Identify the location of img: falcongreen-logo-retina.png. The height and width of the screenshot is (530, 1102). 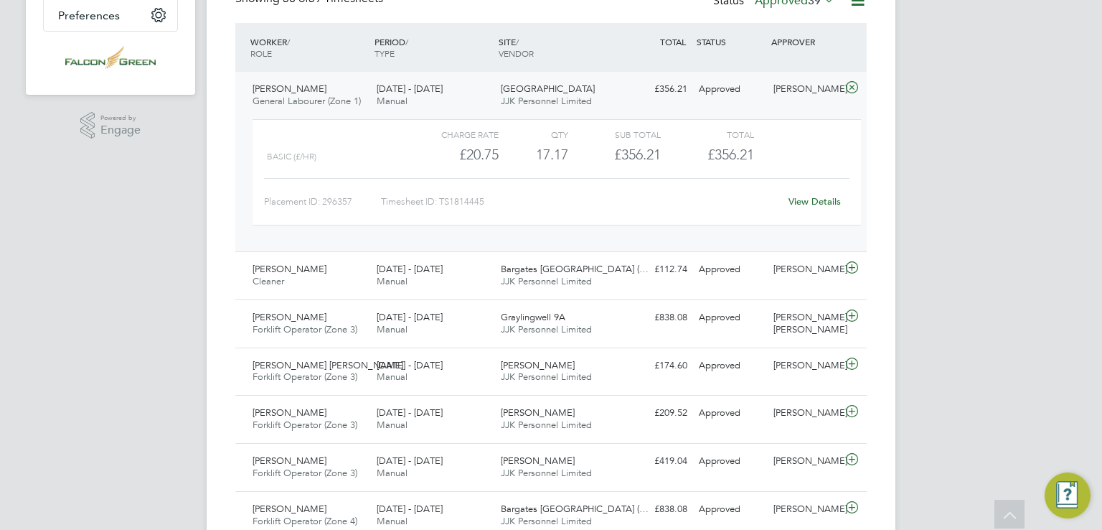
(110, 57).